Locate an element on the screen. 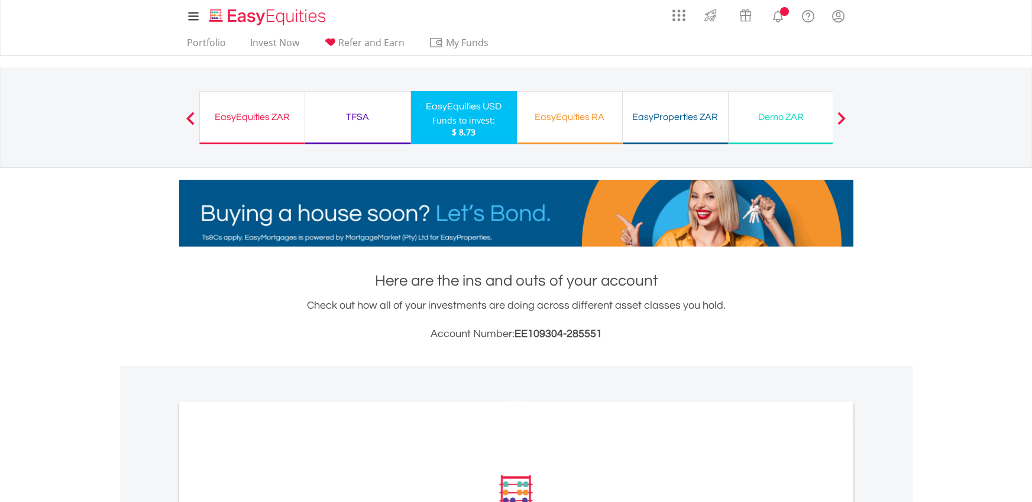  span: My Funds is located at coordinates (467, 43).